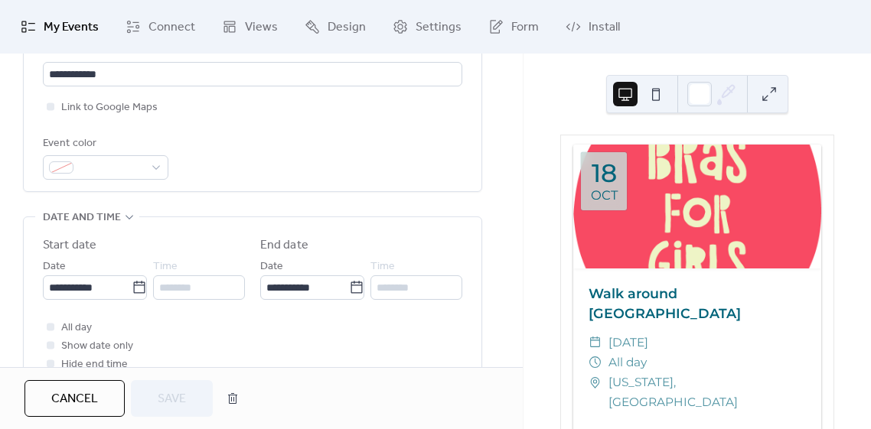 This screenshot has height=429, width=871. Describe the element at coordinates (97, 347) in the screenshot. I see `span: Show date only` at that location.